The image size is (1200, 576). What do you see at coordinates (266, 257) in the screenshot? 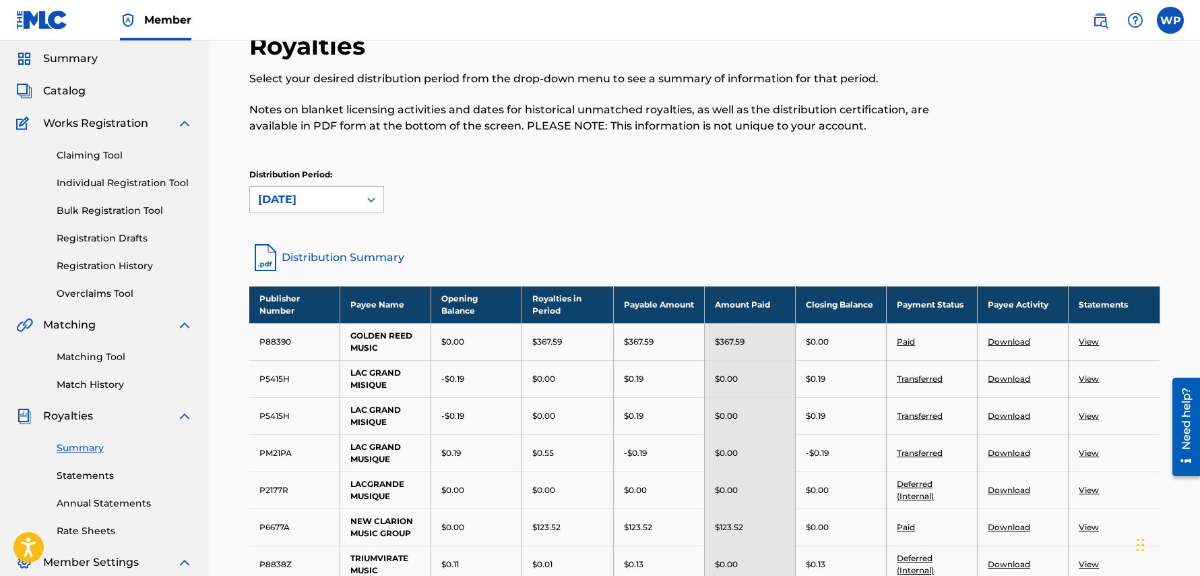
I see `img: distribution-summary-pdf` at bounding box center [266, 257].